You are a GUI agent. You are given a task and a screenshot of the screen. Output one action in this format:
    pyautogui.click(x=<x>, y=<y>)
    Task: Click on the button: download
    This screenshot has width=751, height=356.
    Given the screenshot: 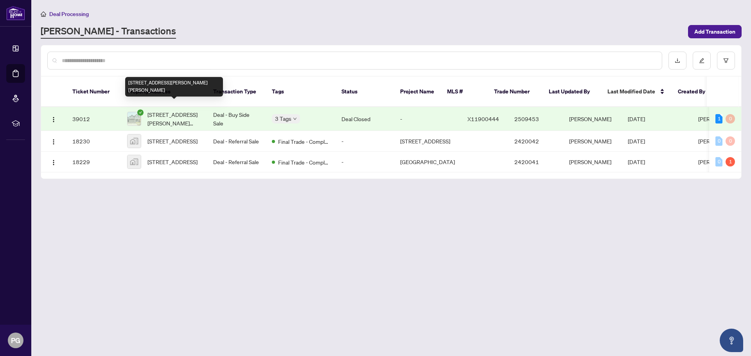 What is the action you would take?
    pyautogui.click(x=677, y=61)
    